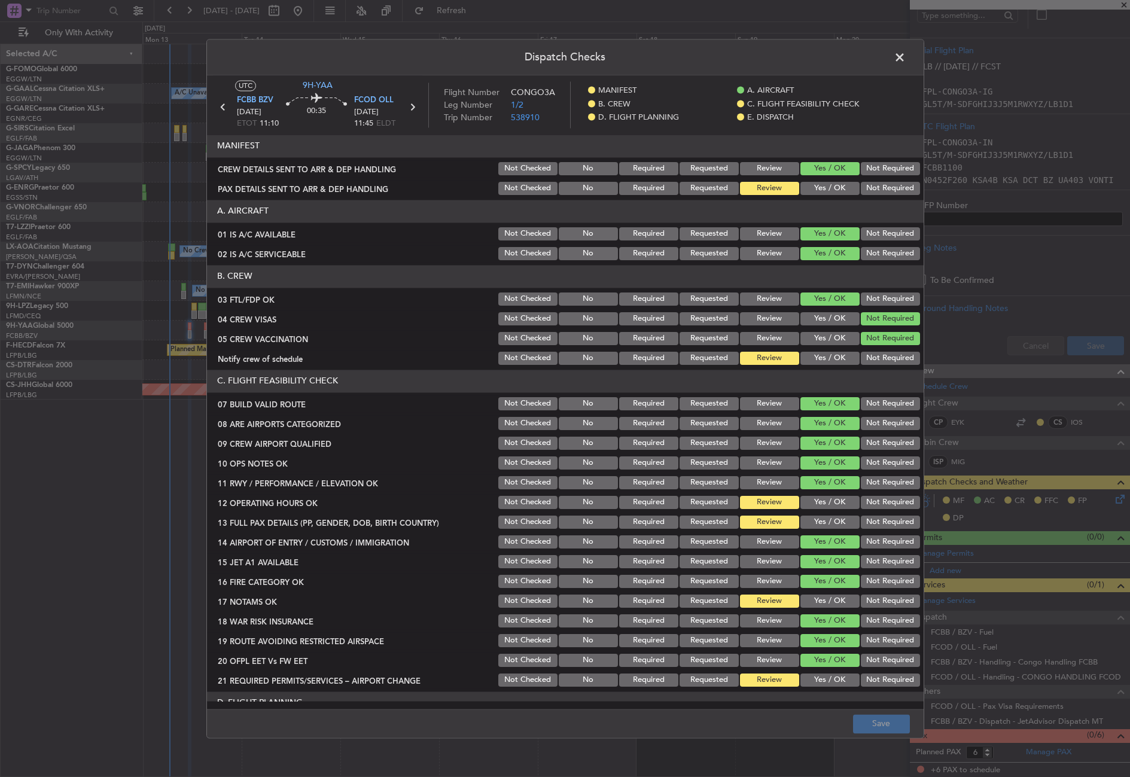 Image resolution: width=1130 pixels, height=777 pixels. What do you see at coordinates (565, 57) in the screenshot?
I see `header: Dispatch Checks` at bounding box center [565, 57].